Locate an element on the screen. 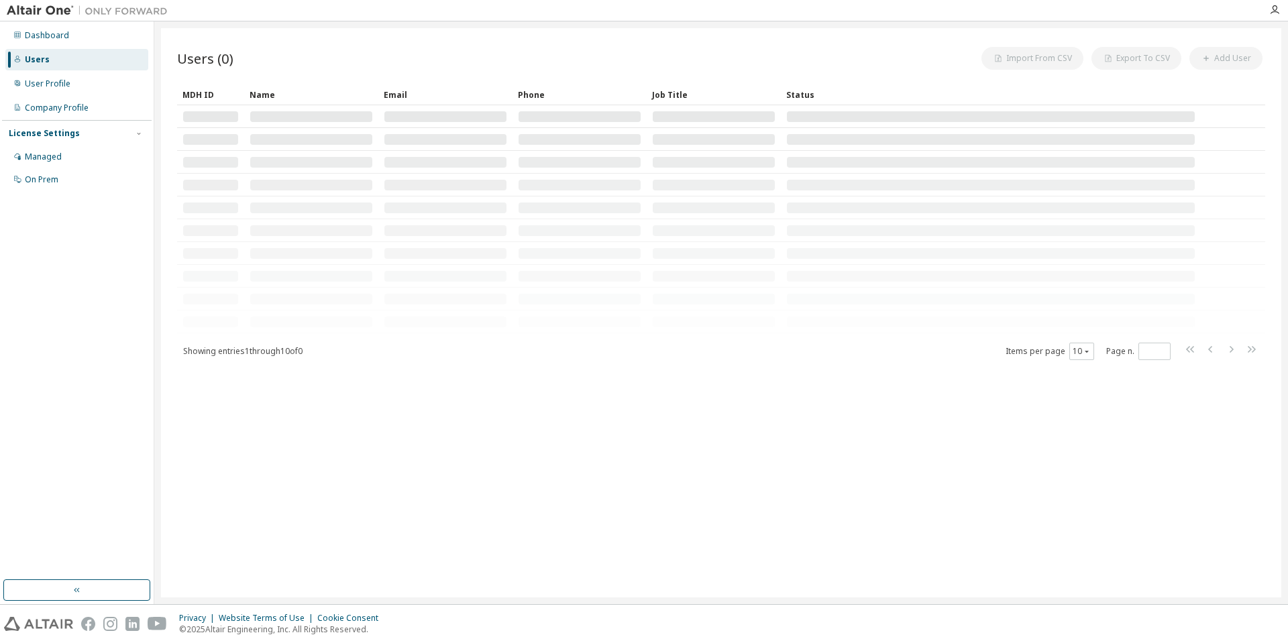 The height and width of the screenshot is (643, 1288). div: License Settings is located at coordinates (44, 133).